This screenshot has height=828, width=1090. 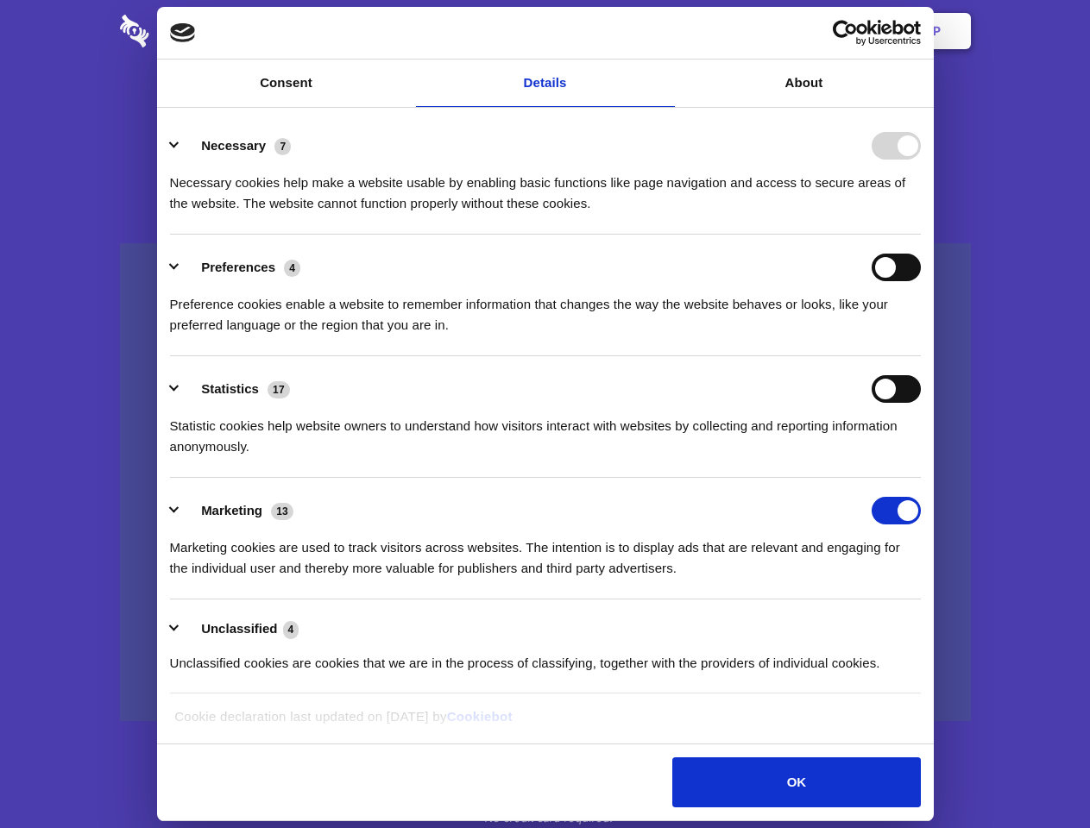 What do you see at coordinates (545, 482) in the screenshot?
I see `a: Wistia video thumbnail` at bounding box center [545, 482].